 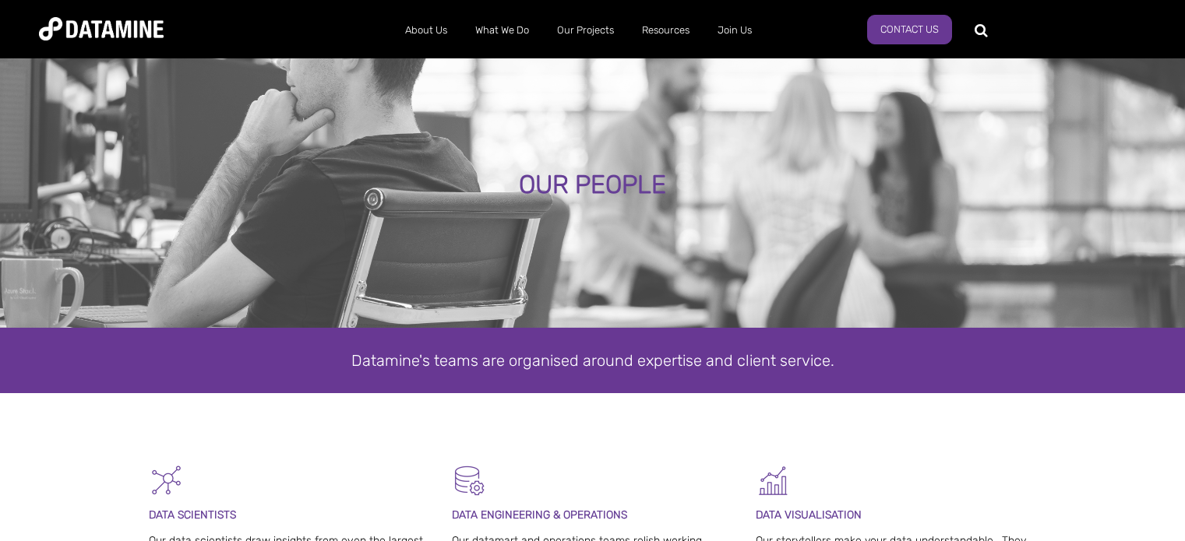 I want to click on a: Our Projects, so click(x=585, y=30).